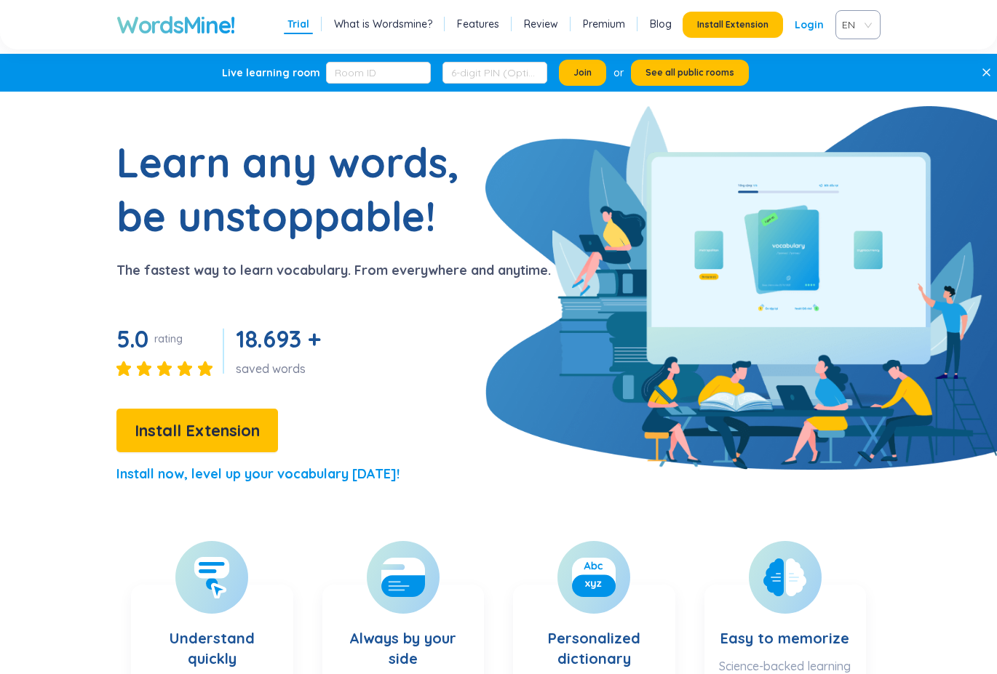  Describe the element at coordinates (298, 189) in the screenshot. I see `h1: Learn any words, be unstoppable!` at that location.